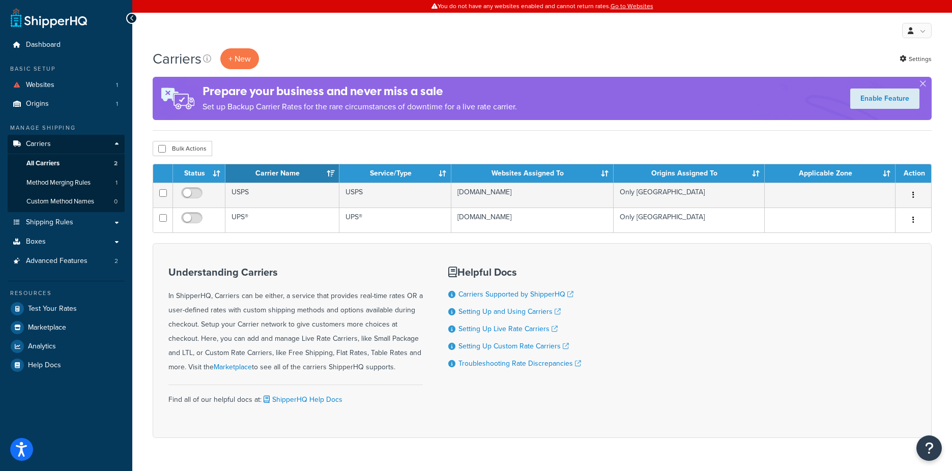 The height and width of the screenshot is (471, 952). Describe the element at coordinates (395, 173) in the screenshot. I see `th: Service/Type: activate to sort column ascending` at that location.